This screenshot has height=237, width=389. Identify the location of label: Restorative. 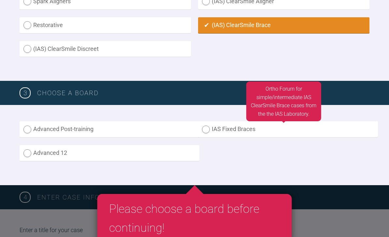
(105, 25).